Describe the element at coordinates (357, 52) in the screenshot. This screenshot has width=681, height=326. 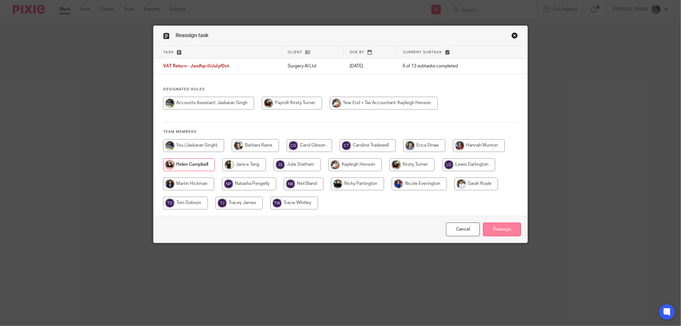
I see `span: Due by` at that location.